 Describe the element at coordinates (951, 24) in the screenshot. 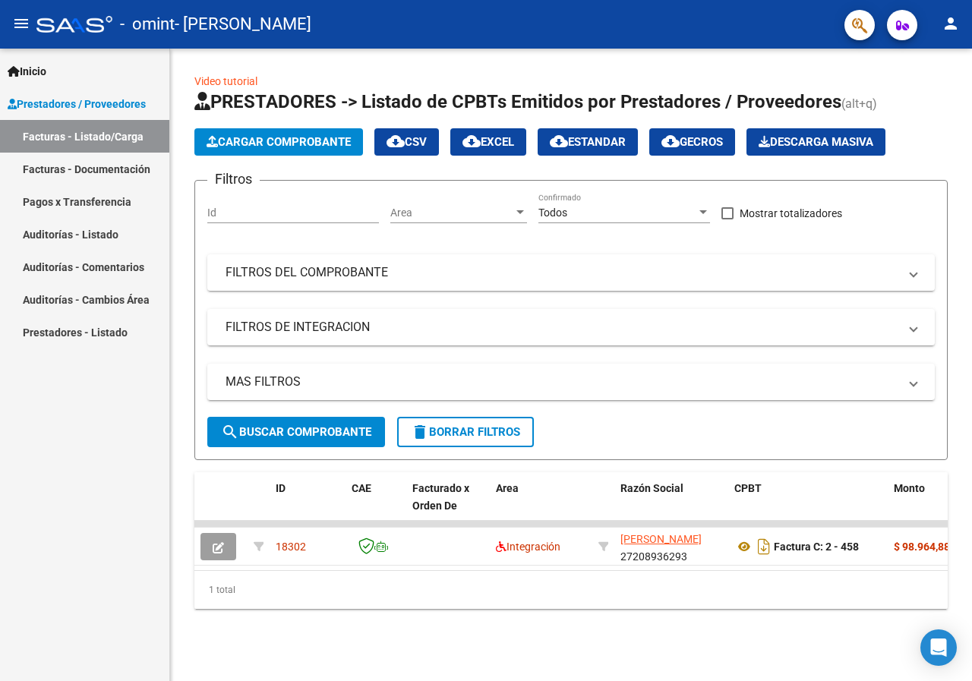

I see `mat-icon: person` at that location.